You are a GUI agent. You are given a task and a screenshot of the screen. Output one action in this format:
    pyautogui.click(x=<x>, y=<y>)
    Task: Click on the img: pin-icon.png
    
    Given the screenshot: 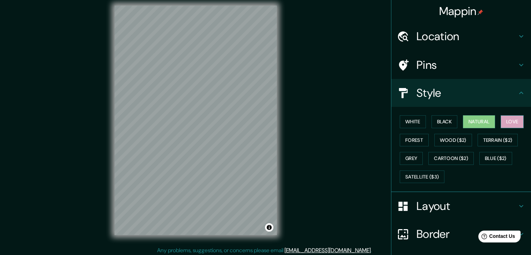 What is the action you would take?
    pyautogui.click(x=480, y=12)
    